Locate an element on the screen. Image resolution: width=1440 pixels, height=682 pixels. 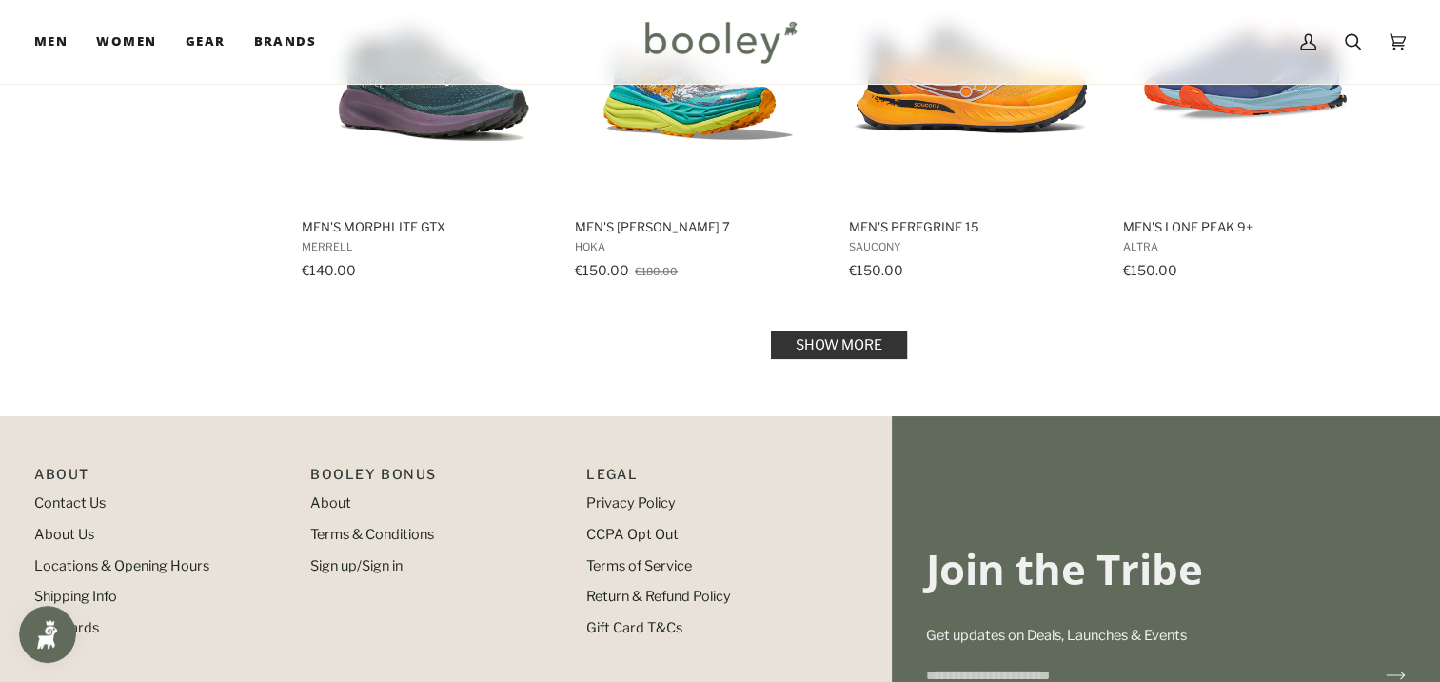
img: Booley is located at coordinates (720, 42).